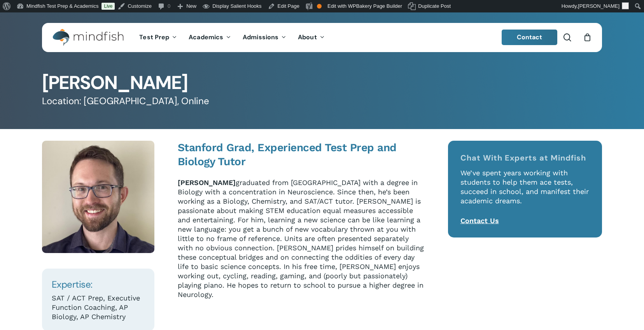  What do you see at coordinates (319, 6) in the screenshot?
I see `div: OK` at bounding box center [319, 6].